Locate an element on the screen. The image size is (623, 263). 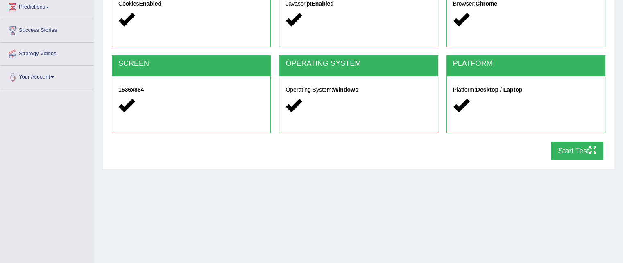
h5: Operating System: is located at coordinates (358, 90).